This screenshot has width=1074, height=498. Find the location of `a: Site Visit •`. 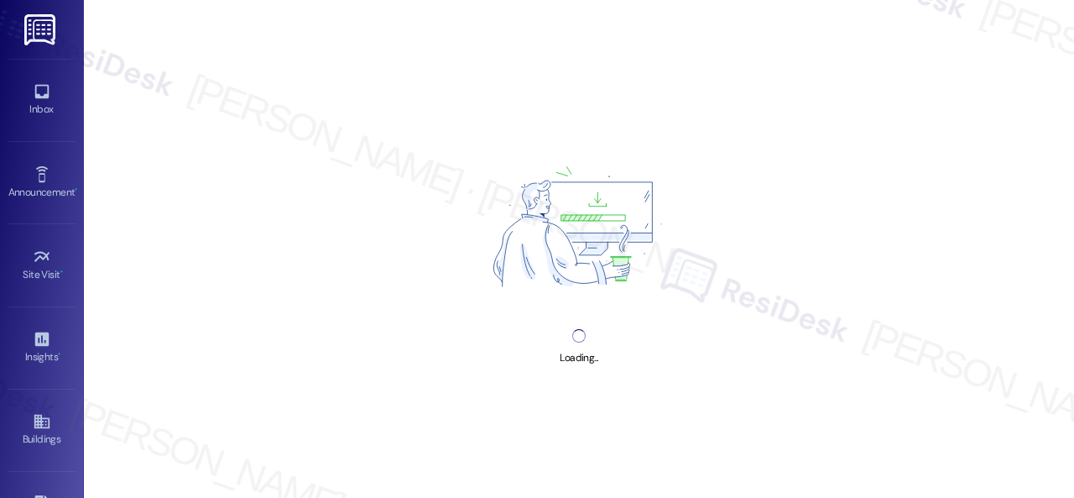

a: Site Visit • is located at coordinates (42, 265).